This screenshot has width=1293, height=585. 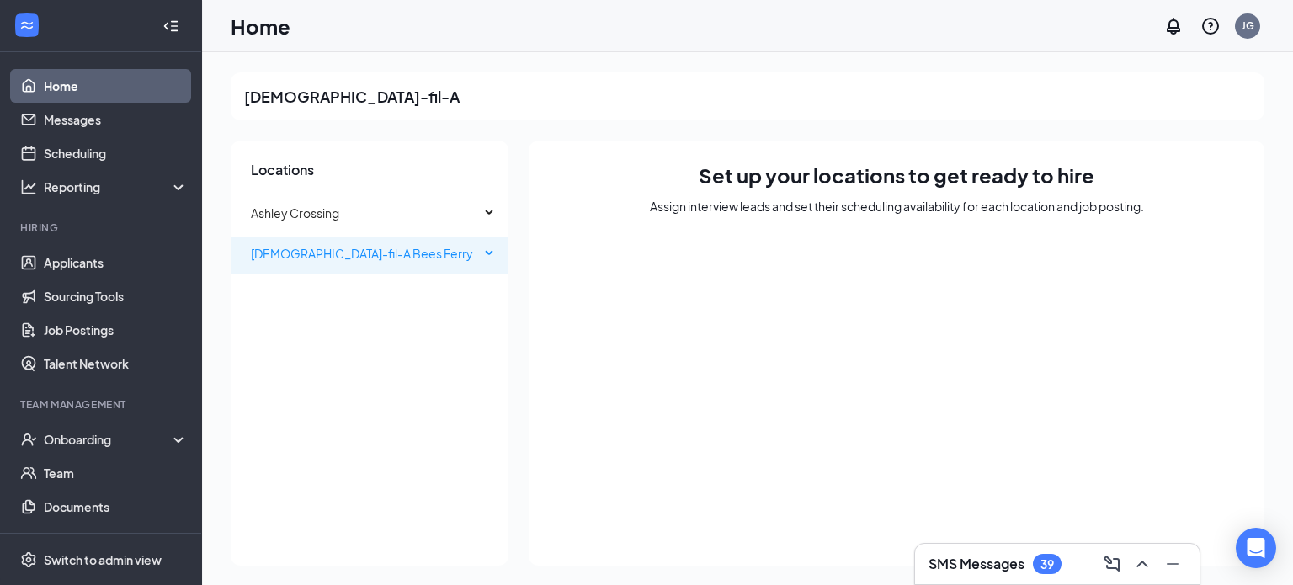 What do you see at coordinates (1112, 564) in the screenshot?
I see `svg: ComposeMessage` at bounding box center [1112, 564].